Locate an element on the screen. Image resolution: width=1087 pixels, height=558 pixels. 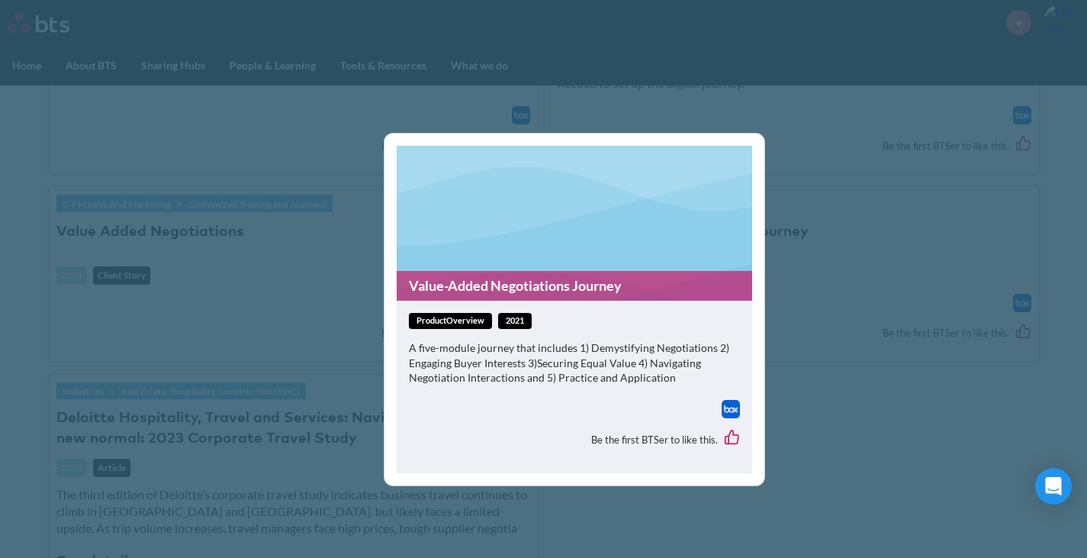
span: 2021 is located at coordinates (515, 320).